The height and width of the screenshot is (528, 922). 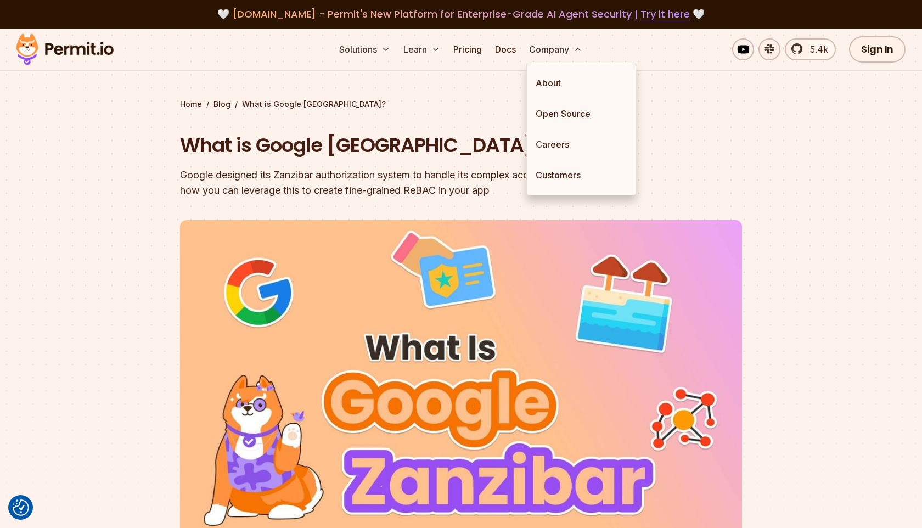 I want to click on button: Consent Preferences, so click(x=21, y=508).